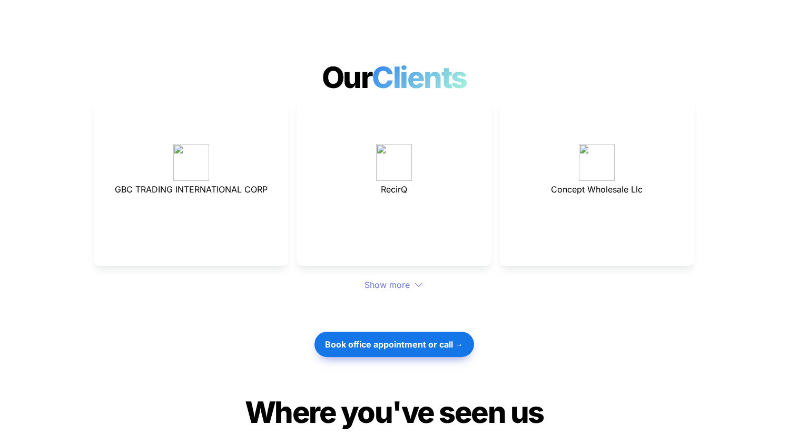 The height and width of the screenshot is (434, 788). Describe the element at coordinates (394, 285) in the screenshot. I see `div: Show more` at that location.